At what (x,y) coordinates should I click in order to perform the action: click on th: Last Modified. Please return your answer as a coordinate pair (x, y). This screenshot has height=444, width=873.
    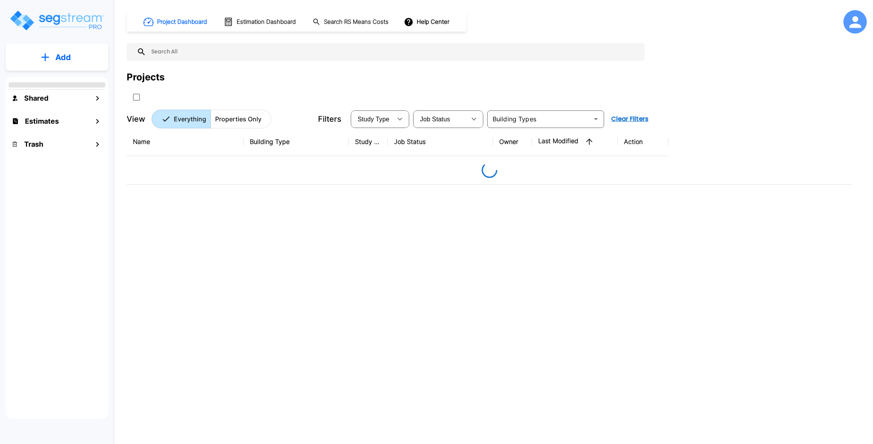
    Looking at the image, I should click on (575, 141).